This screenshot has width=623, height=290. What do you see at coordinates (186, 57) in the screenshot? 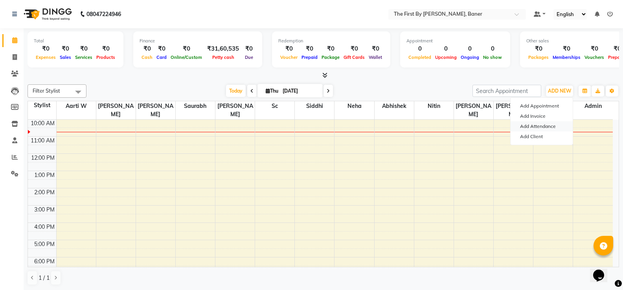
I see `span: Online/Custom` at bounding box center [186, 57].